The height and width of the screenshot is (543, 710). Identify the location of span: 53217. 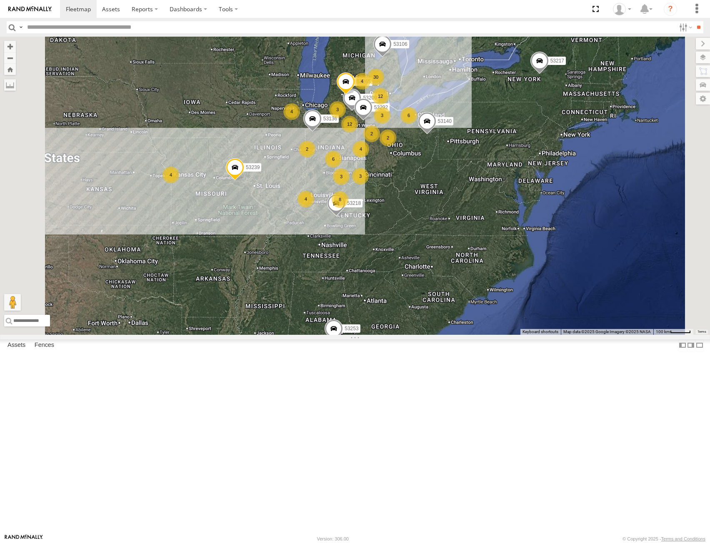
(557, 61).